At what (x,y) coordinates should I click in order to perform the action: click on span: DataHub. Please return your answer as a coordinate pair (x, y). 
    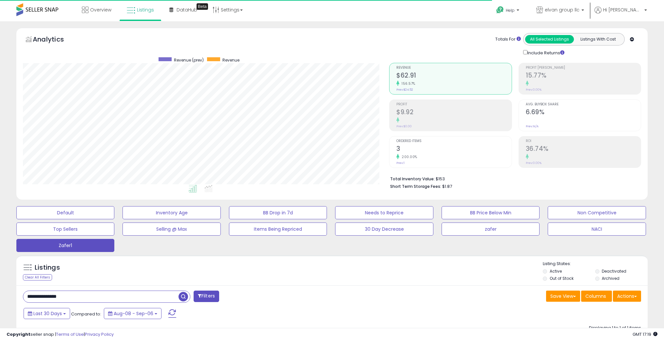
    Looking at the image, I should click on (187, 10).